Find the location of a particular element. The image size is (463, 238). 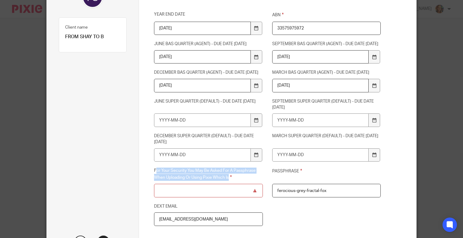

label: For Your Security You May Be Asked For A Passphrase When Uploading Or Using Pixie Which Is is located at coordinates (208, 175).